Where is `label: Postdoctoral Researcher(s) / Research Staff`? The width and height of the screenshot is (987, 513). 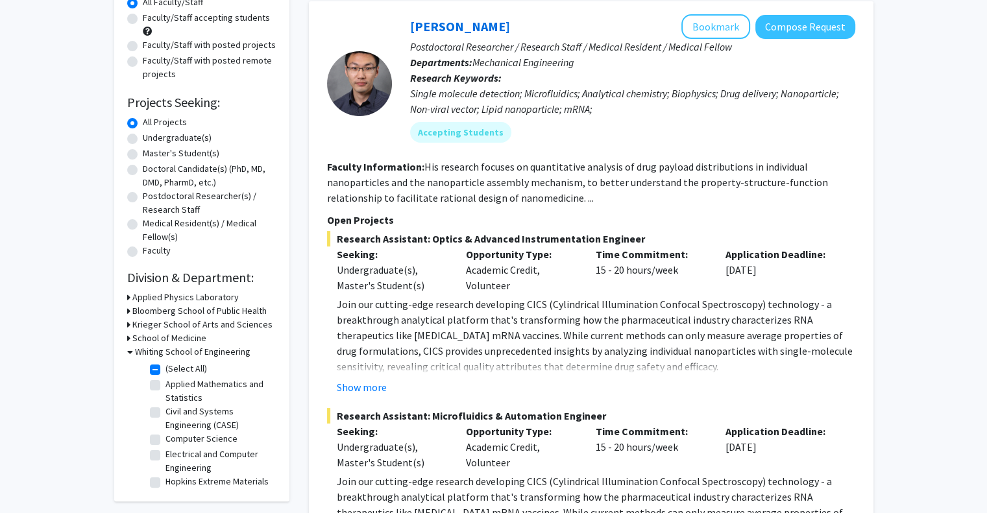 label: Postdoctoral Researcher(s) / Research Staff is located at coordinates (210, 203).